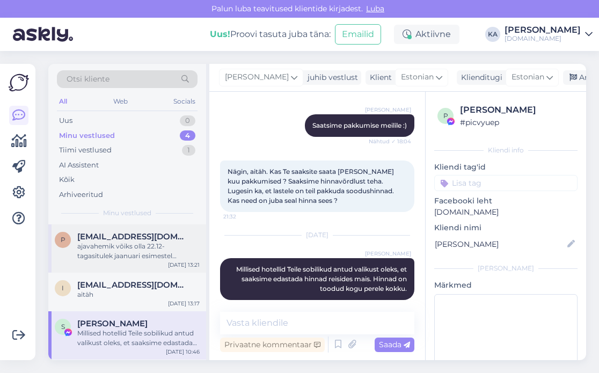 This screenshot has width=599, height=373. Describe the element at coordinates (67, 180) in the screenshot. I see `div: Kõik` at that location.